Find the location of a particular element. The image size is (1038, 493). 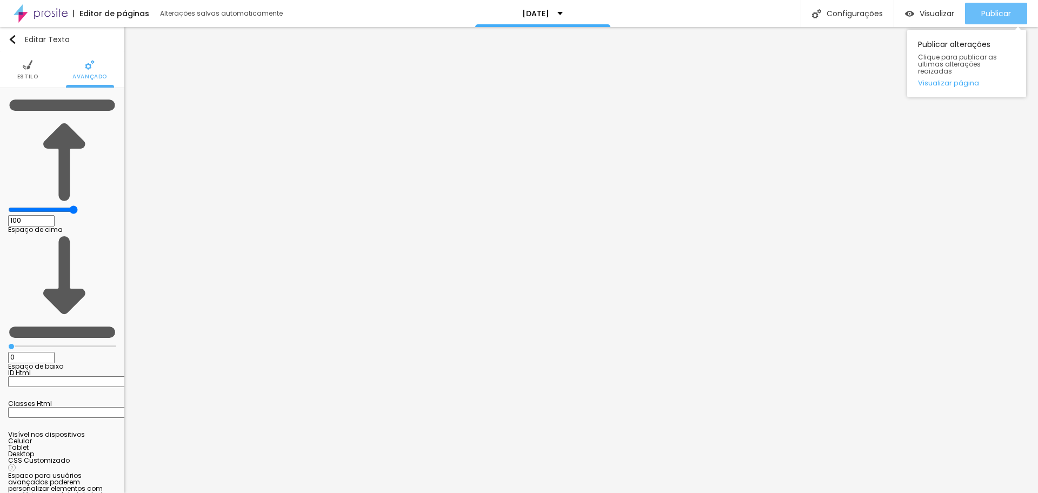

div: Editor de páginas is located at coordinates (111, 14).